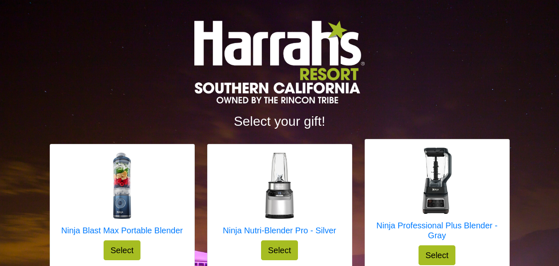 This screenshot has width=559, height=266. What do you see at coordinates (437, 181) in the screenshot?
I see `img: Ninja Professional Plus Blender - Gray` at bounding box center [437, 181].